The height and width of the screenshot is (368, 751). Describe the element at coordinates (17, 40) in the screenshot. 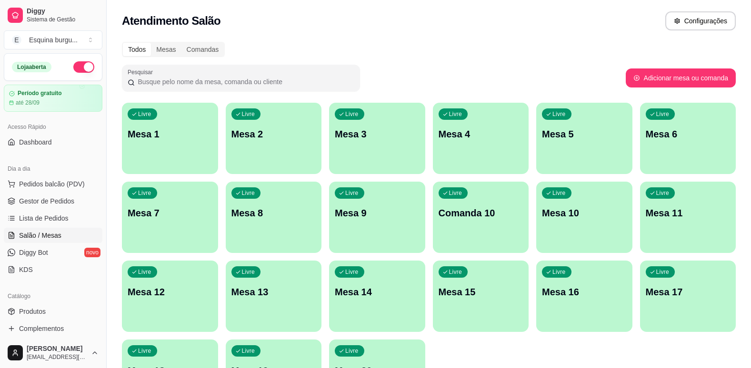

I see `span: E` at that location.